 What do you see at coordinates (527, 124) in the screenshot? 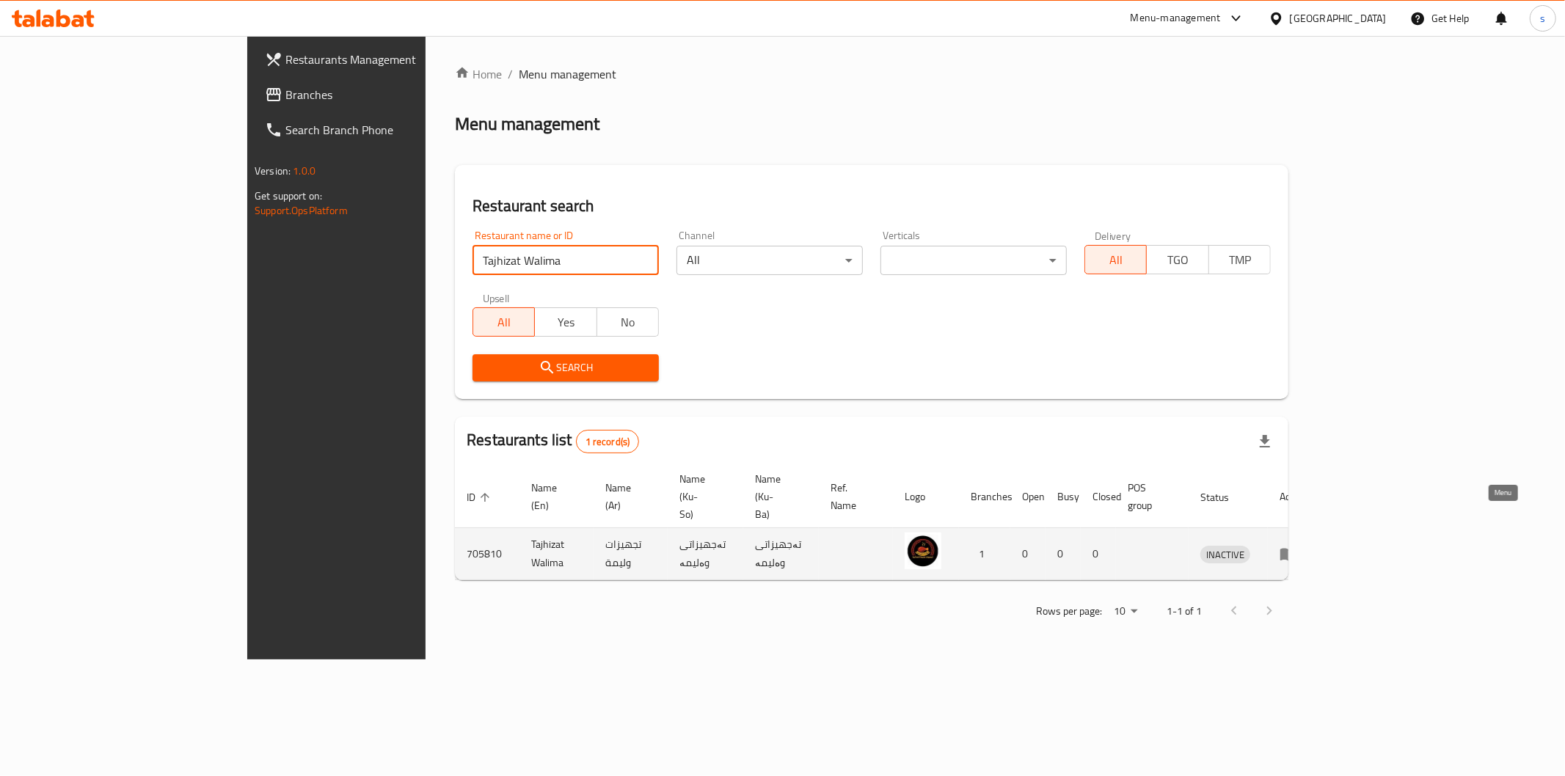
I see `h2: Menu management` at bounding box center [527, 124].